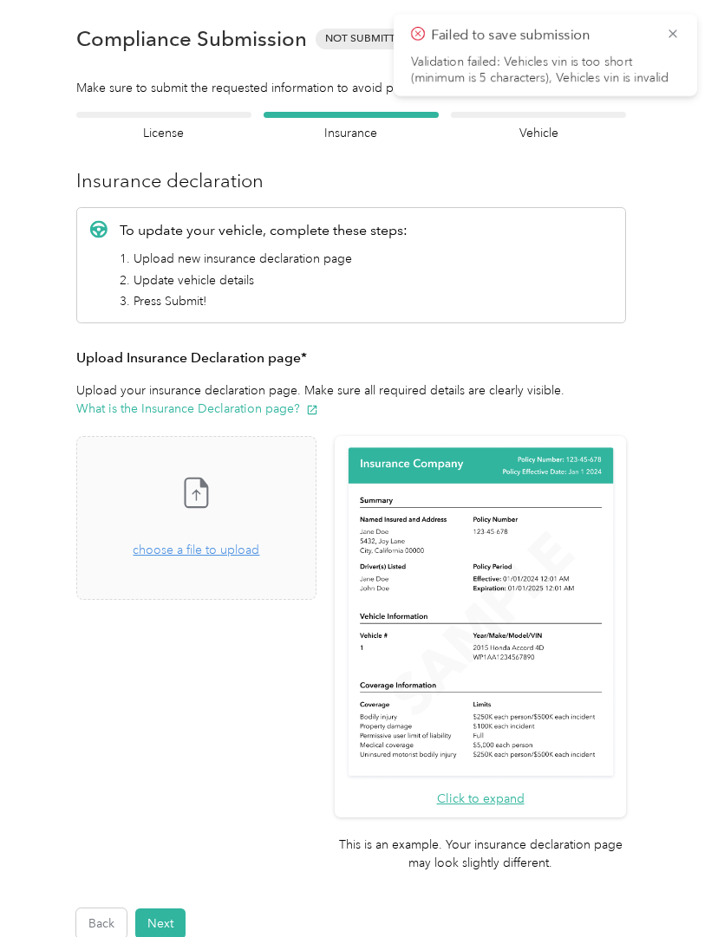  Describe the element at coordinates (538, 133) in the screenshot. I see `h4: Vehicle` at that location.